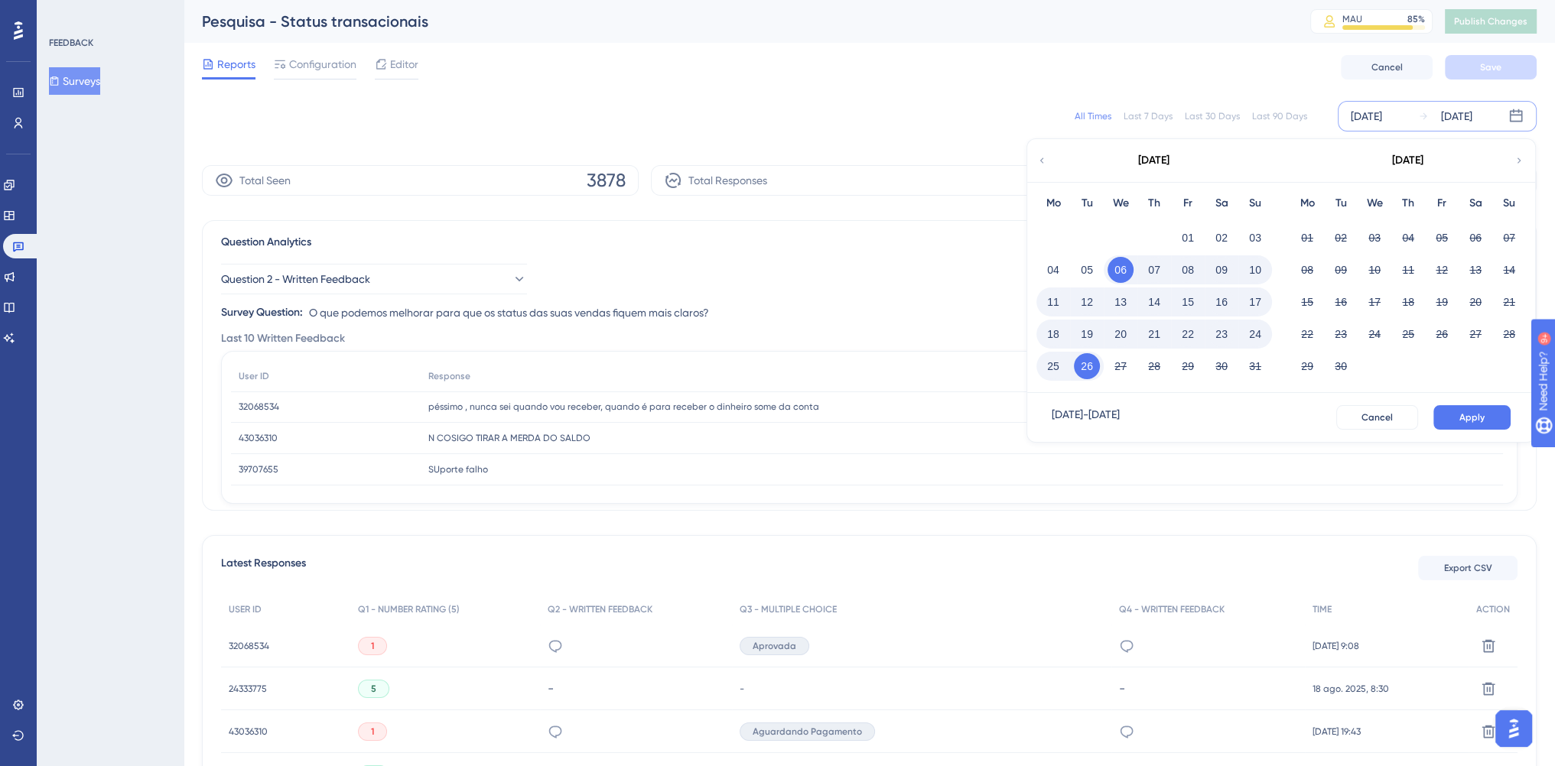  I want to click on span: Total Seen, so click(265, 181).